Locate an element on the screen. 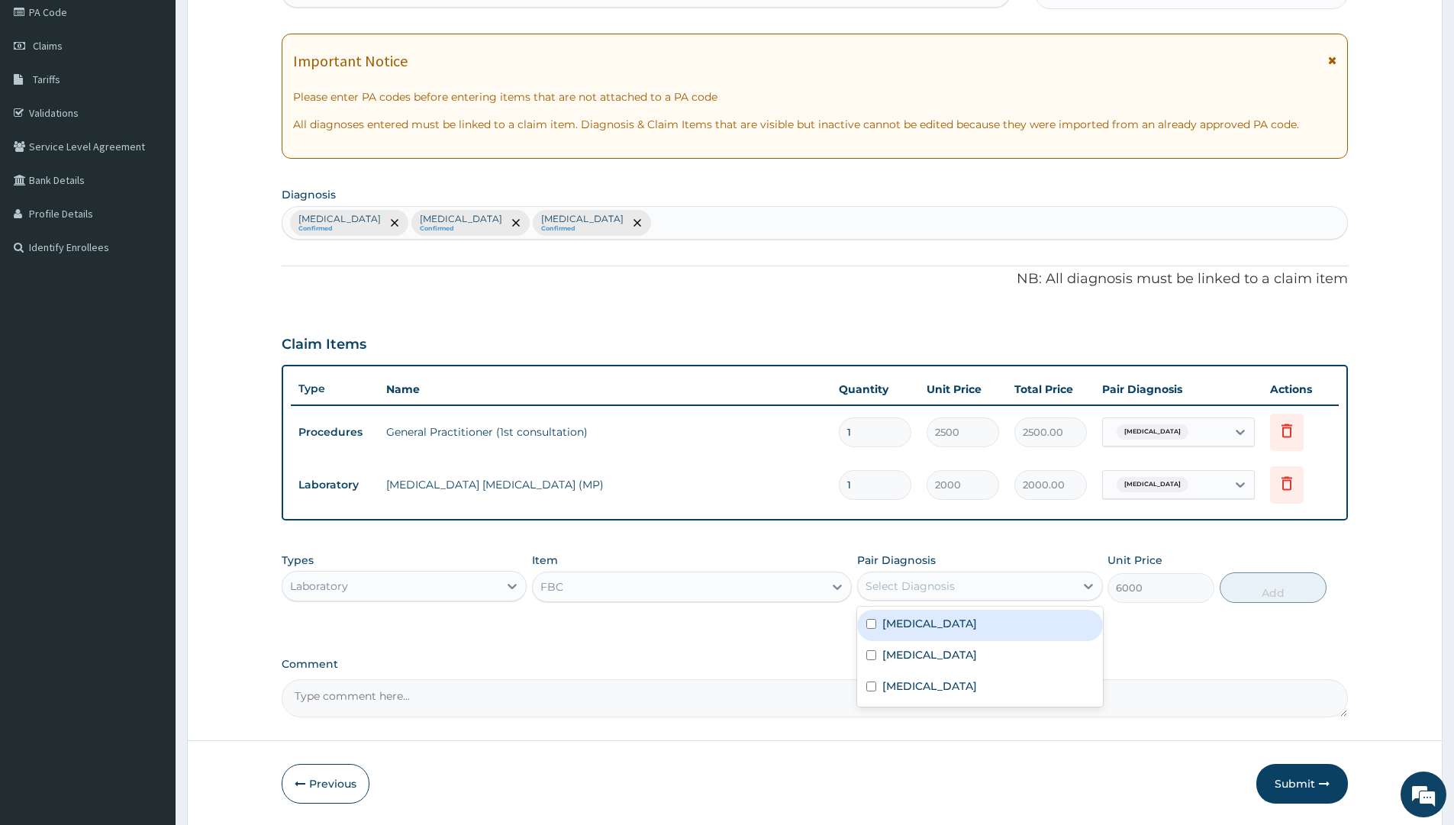 This screenshot has width=1454, height=825. div: Chat with us now is located at coordinates (168, 95).